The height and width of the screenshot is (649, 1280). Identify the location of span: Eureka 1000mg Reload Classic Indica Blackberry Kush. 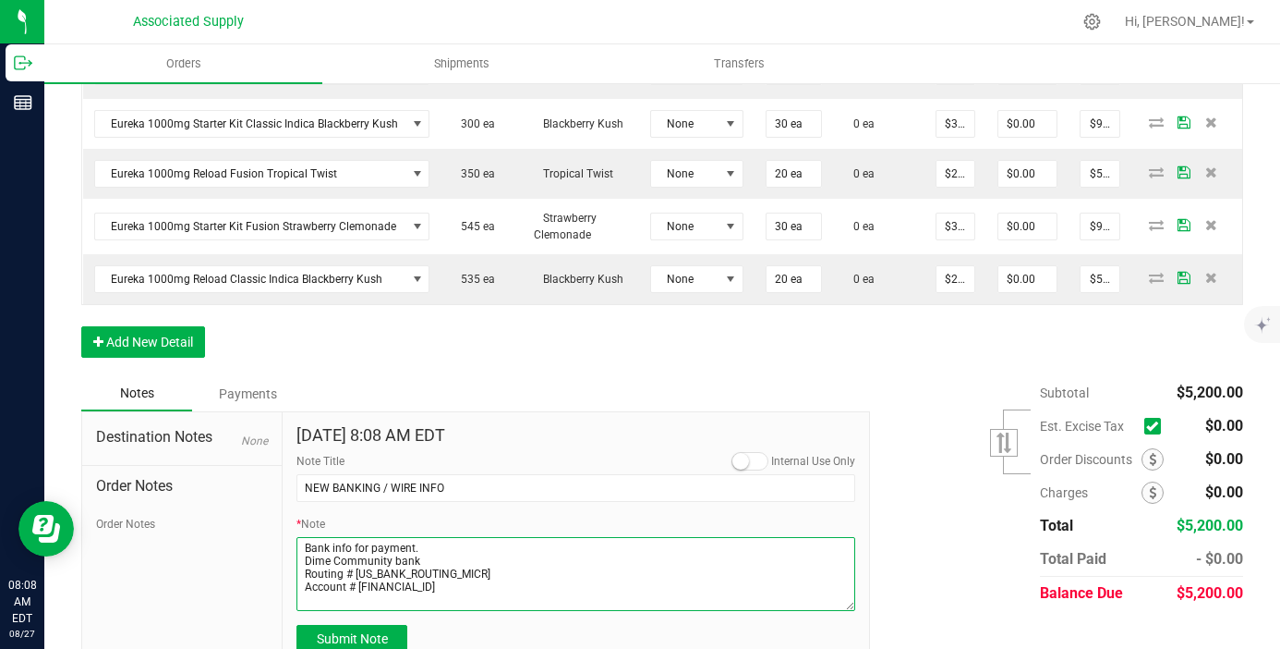
(250, 279).